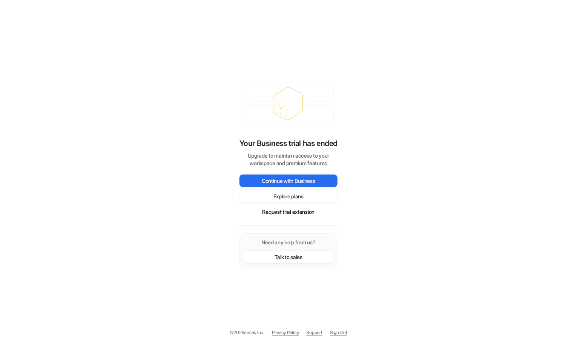  What do you see at coordinates (247, 333) in the screenshot?
I see `p: © 2025 eesel, Inc.` at bounding box center [247, 333].